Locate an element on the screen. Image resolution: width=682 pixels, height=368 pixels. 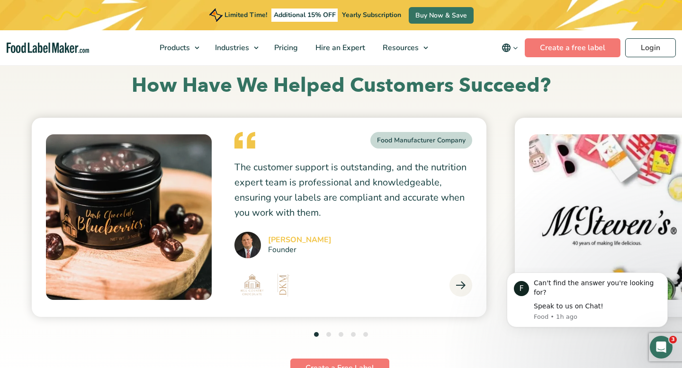
a: Food Manufacturer Company The customer support is outstanding, and the nutrition expert team is p... is located at coordinates (259, 217).